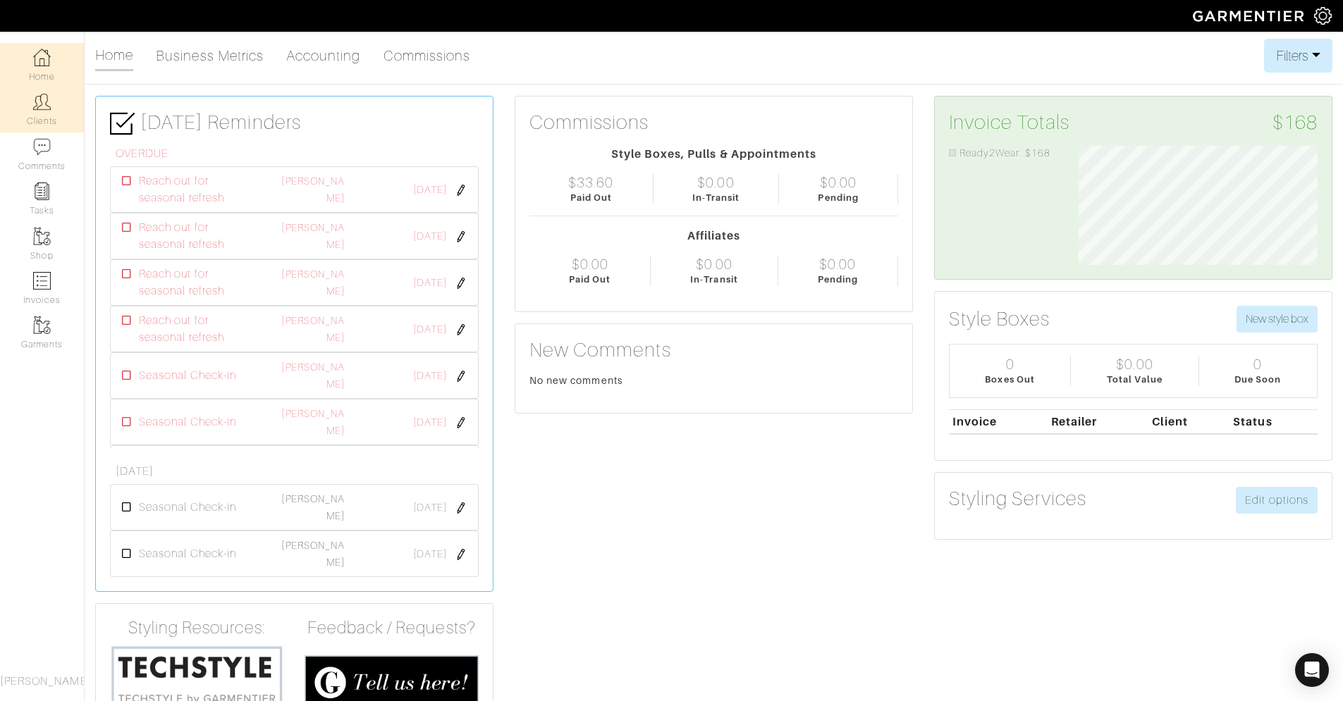 The image size is (1343, 701). What do you see at coordinates (713, 350) in the screenshot?
I see `h3: New Comments` at bounding box center [713, 350].